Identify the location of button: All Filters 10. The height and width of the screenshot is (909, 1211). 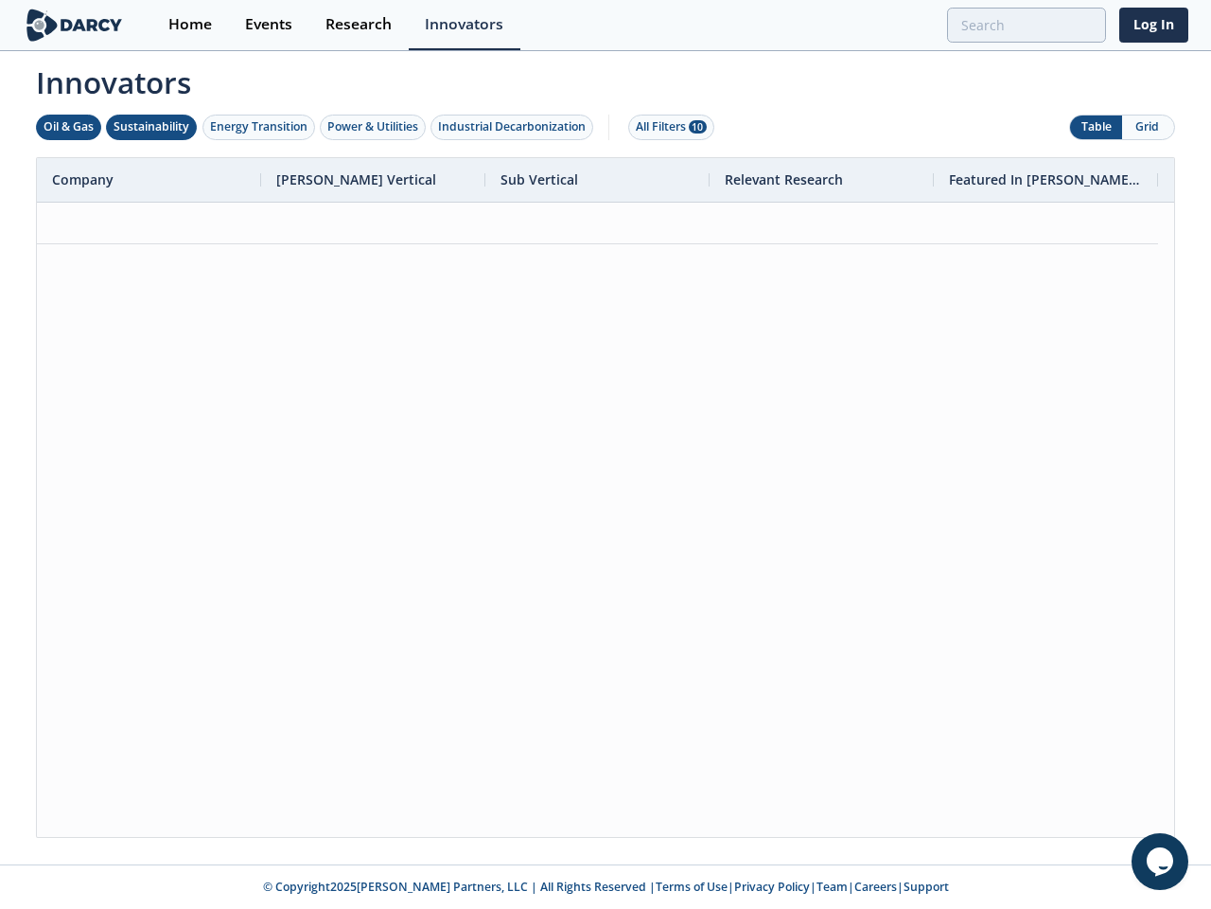
(671, 127).